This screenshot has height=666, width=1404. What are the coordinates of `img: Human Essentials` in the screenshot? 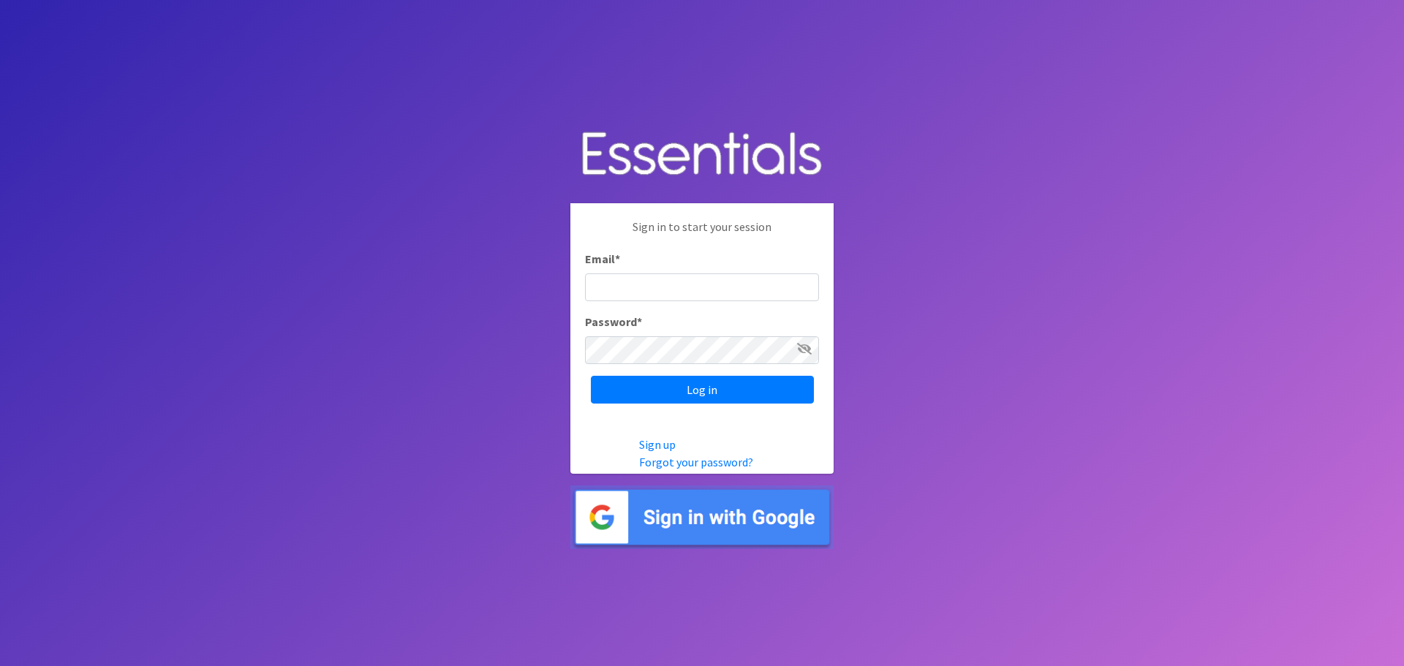 It's located at (702, 154).